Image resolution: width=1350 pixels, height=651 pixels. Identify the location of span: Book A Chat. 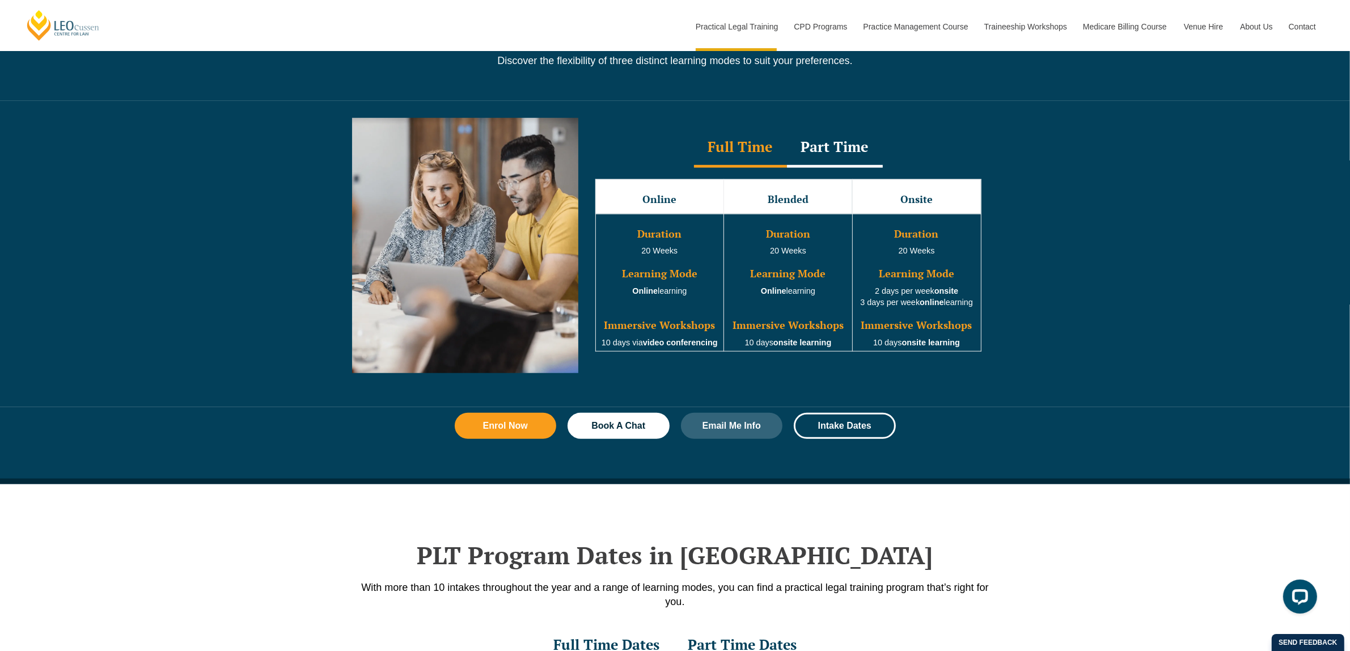
(618, 426).